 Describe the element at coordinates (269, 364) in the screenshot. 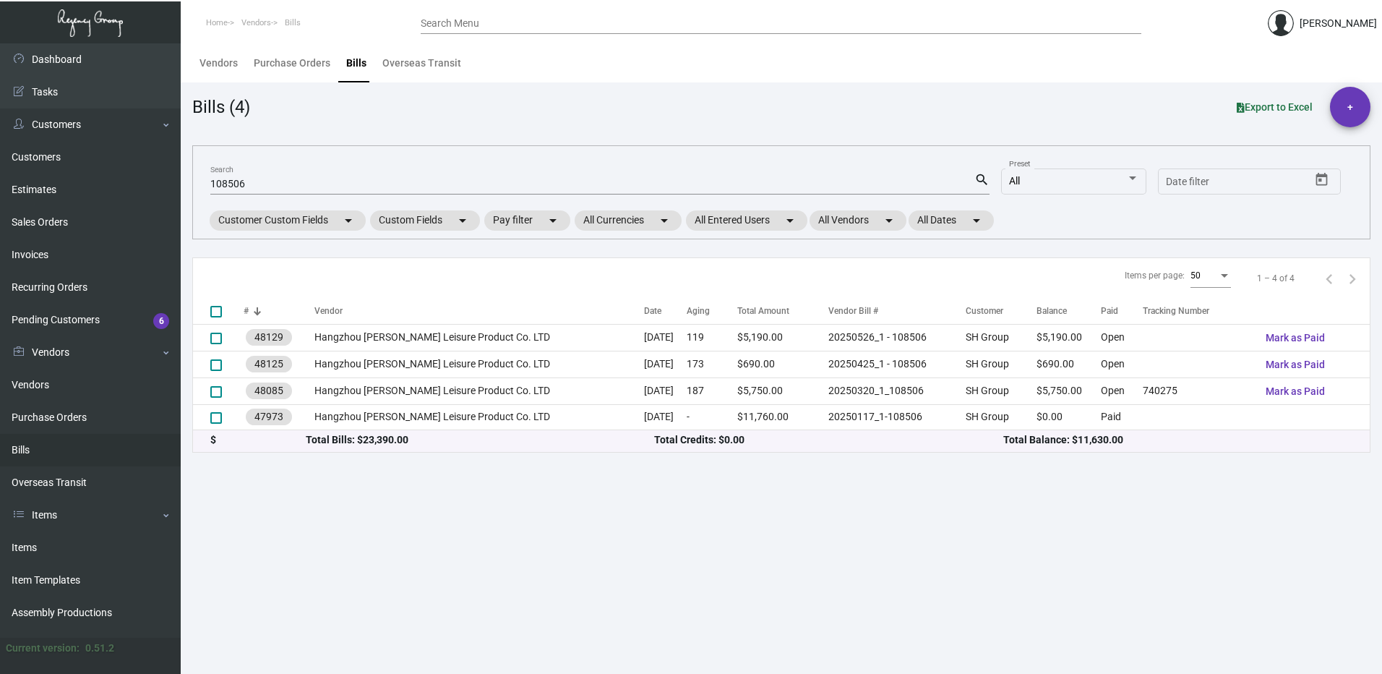

I see `mat-chip: 48125` at that location.